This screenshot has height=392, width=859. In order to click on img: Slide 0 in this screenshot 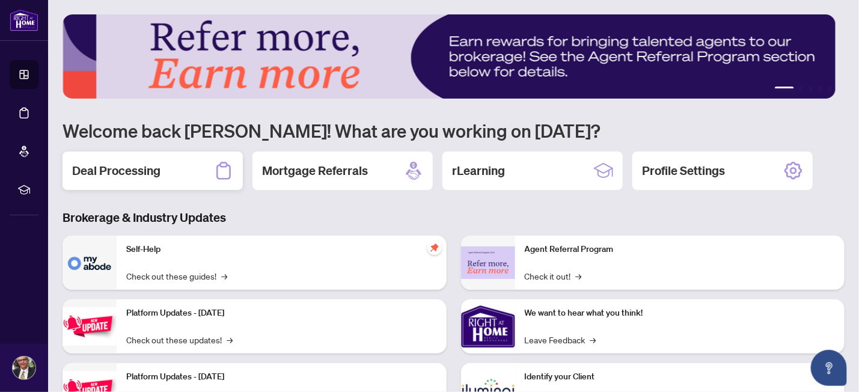, I will do `click(449, 56)`.